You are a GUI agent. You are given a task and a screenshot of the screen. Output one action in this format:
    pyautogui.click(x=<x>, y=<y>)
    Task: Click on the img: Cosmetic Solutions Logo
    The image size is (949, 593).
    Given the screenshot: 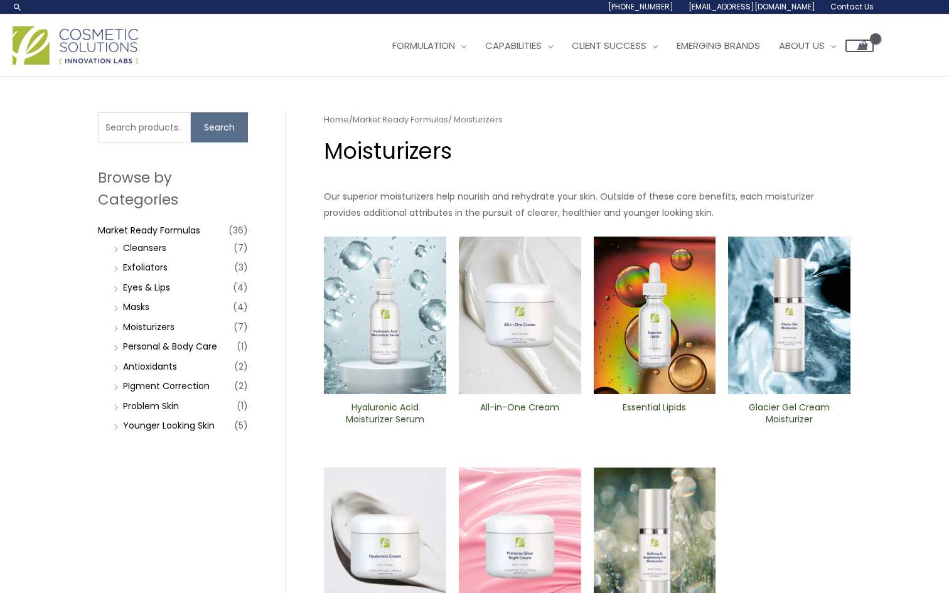 What is the action you would take?
    pyautogui.click(x=75, y=45)
    